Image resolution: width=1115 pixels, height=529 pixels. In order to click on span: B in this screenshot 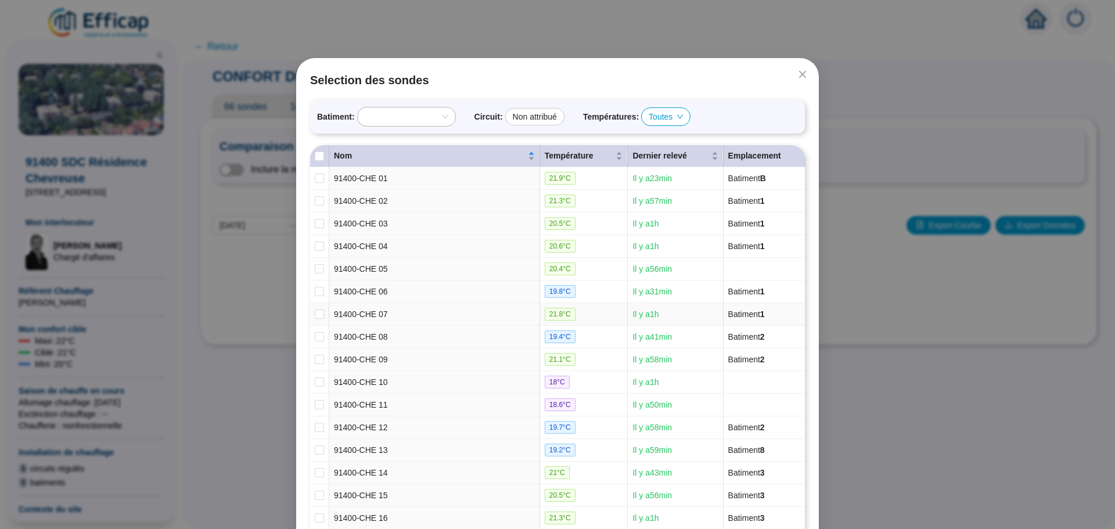, I will do `click(763, 178)`.